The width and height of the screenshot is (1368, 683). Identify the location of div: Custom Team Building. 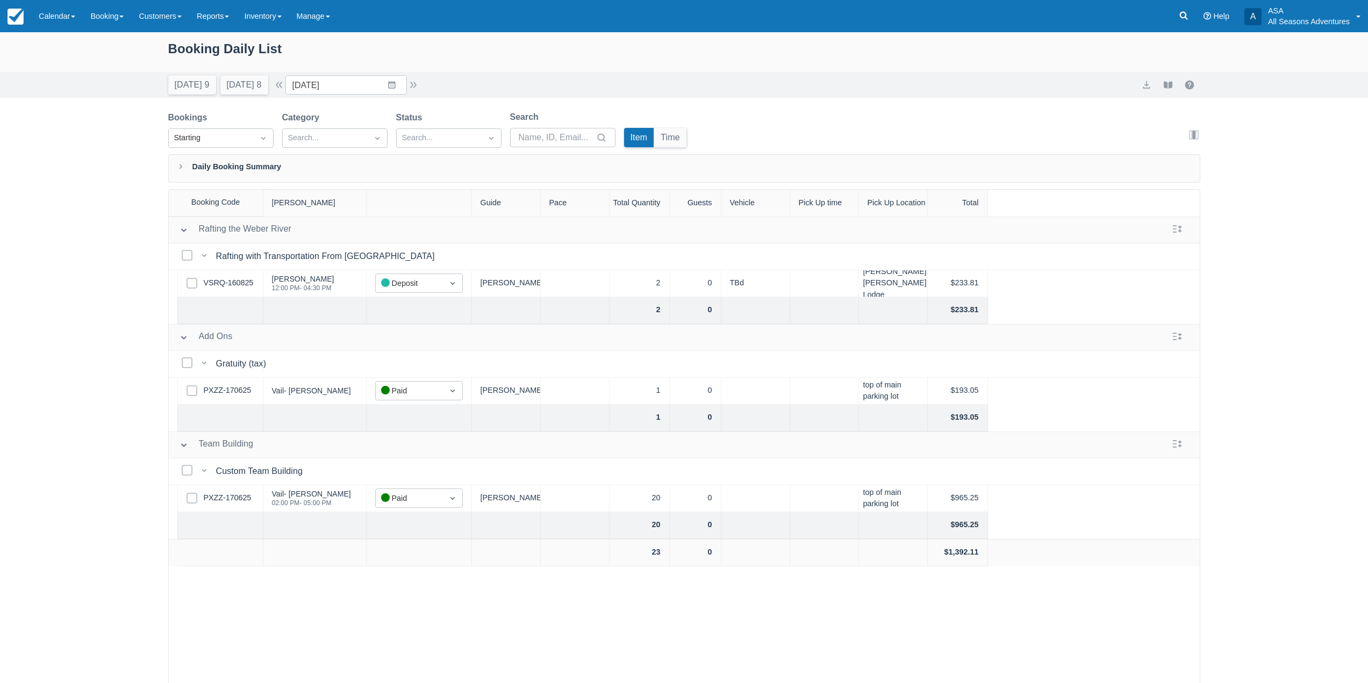
(261, 471).